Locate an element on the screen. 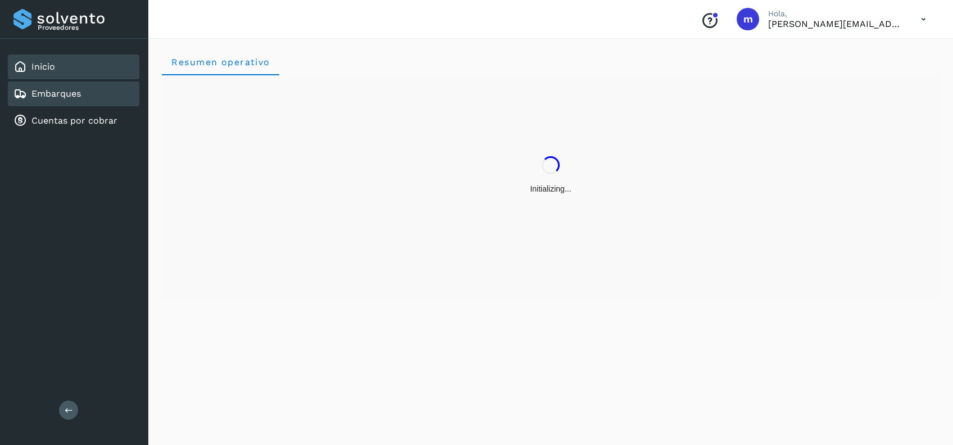 The height and width of the screenshot is (445, 953). p: Hola, is located at coordinates (836, 13).